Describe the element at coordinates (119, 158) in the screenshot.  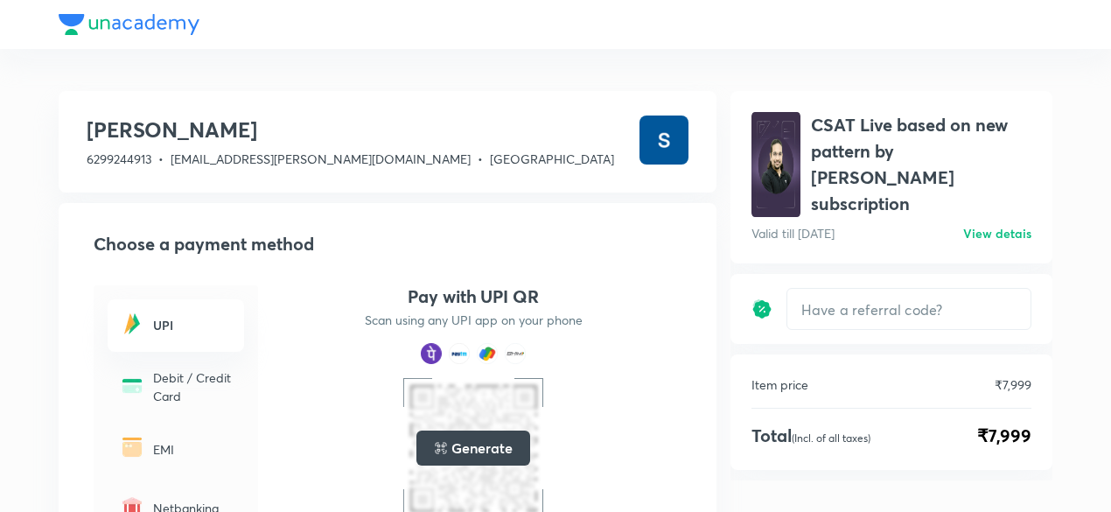
I see `span: 6299244913` at that location.